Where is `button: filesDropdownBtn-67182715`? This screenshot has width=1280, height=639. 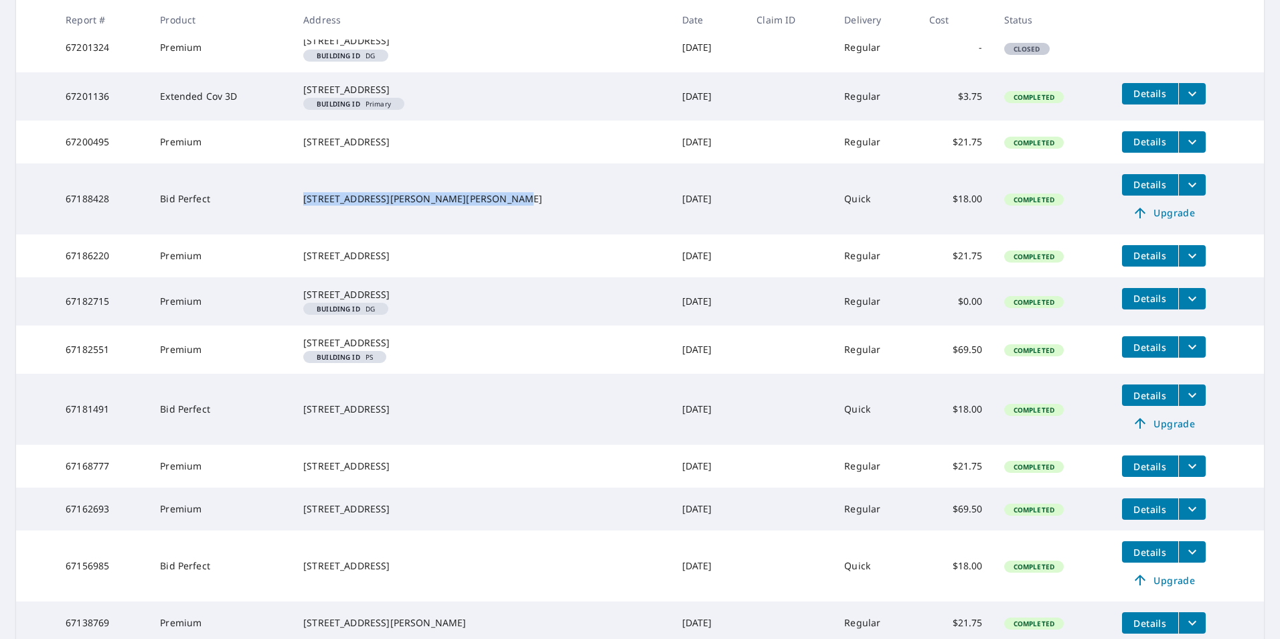
button: filesDropdownBtn-67182715 is located at coordinates (1192, 299).